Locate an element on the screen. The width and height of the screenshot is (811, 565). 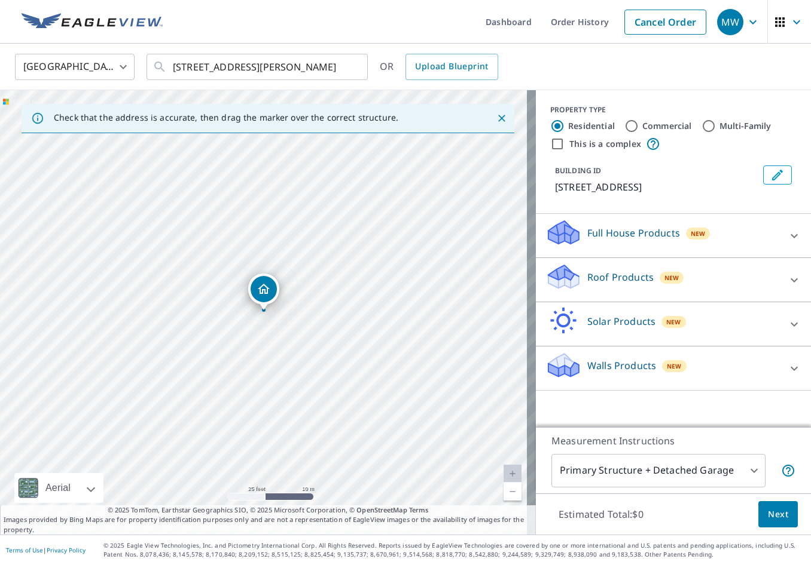
a: Current Level 20, Zoom Out is located at coordinates (512, 492).